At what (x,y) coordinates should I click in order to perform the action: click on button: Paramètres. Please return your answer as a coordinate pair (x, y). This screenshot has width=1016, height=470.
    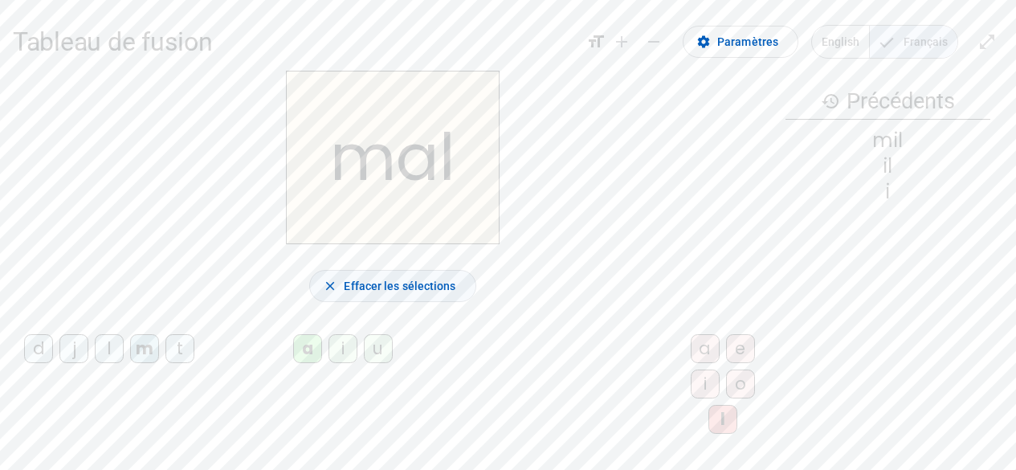
    Looking at the image, I should click on (741, 42).